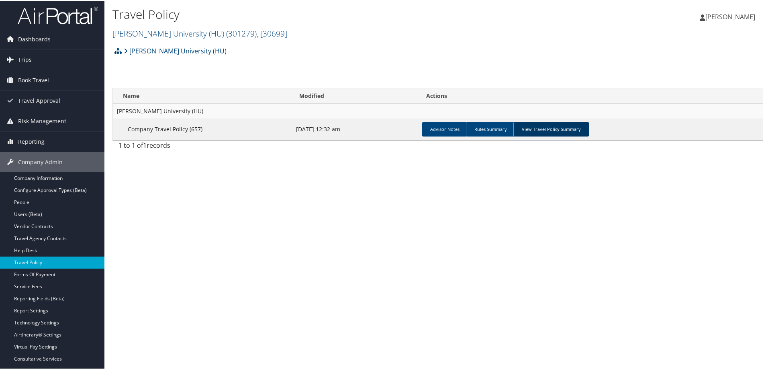 Image resolution: width=768 pixels, height=369 pixels. What do you see at coordinates (202, 95) in the screenshot?
I see `th: Name: activate to sort column ascending` at bounding box center [202, 95].